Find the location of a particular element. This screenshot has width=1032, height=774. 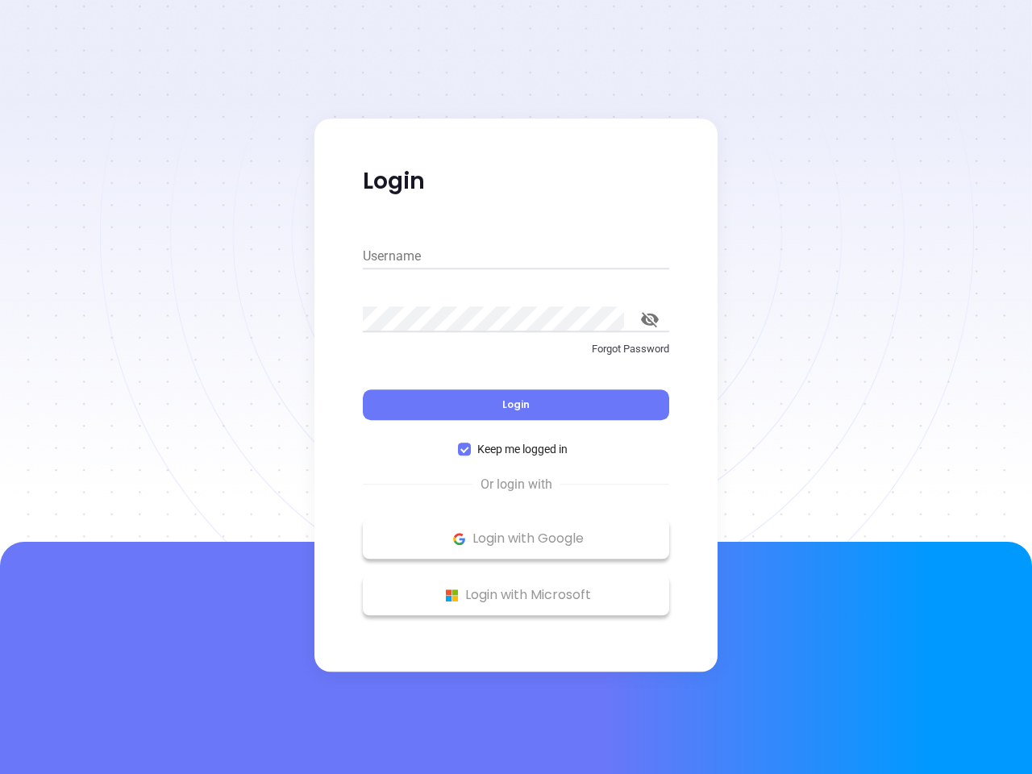

span: Keep me logged in is located at coordinates (522, 449).